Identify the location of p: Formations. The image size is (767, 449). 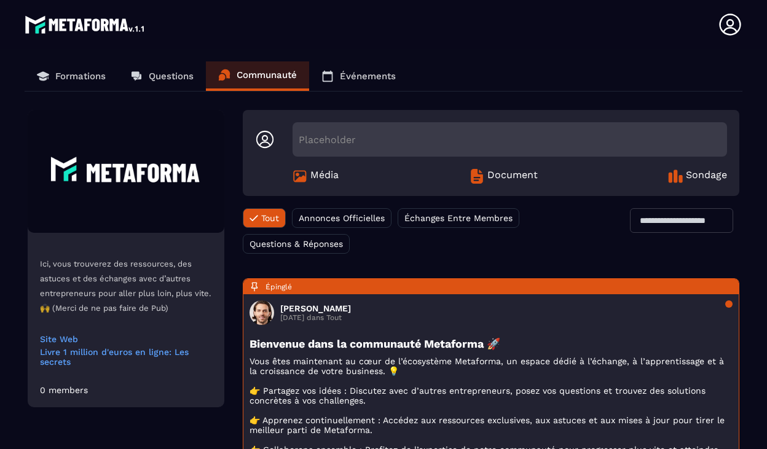
(81, 76).